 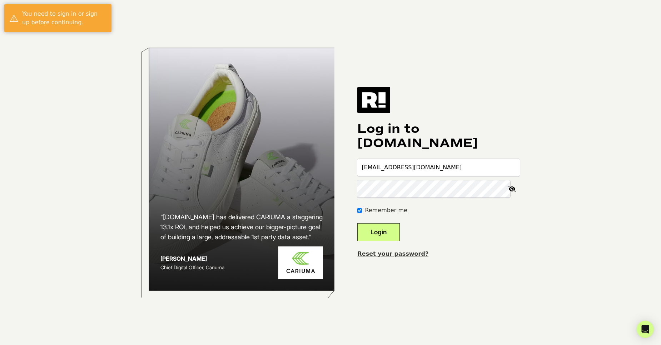 What do you see at coordinates (386, 210) in the screenshot?
I see `label: Remember me` at bounding box center [386, 210].